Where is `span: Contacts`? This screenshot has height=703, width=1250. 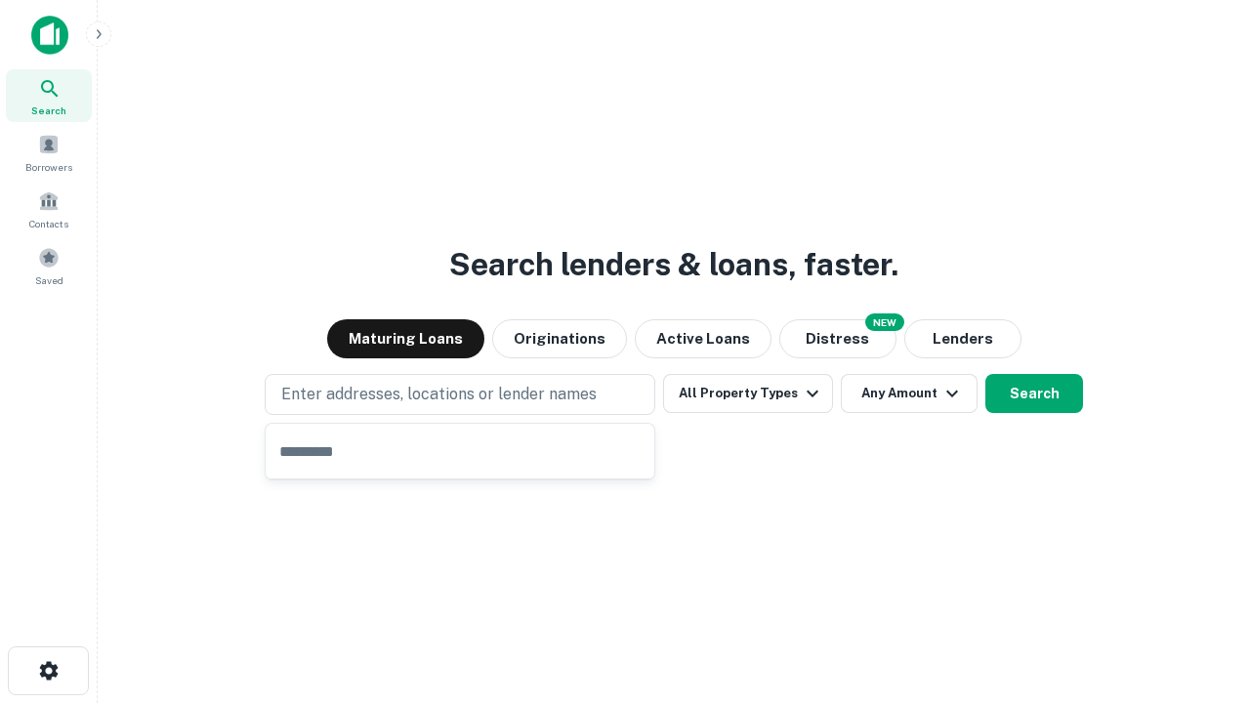 span: Contacts is located at coordinates (49, 224).